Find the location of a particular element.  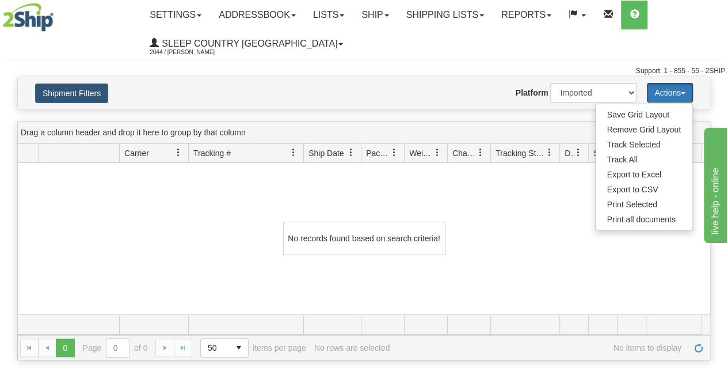

a: Charge filter column settings is located at coordinates (481, 153).